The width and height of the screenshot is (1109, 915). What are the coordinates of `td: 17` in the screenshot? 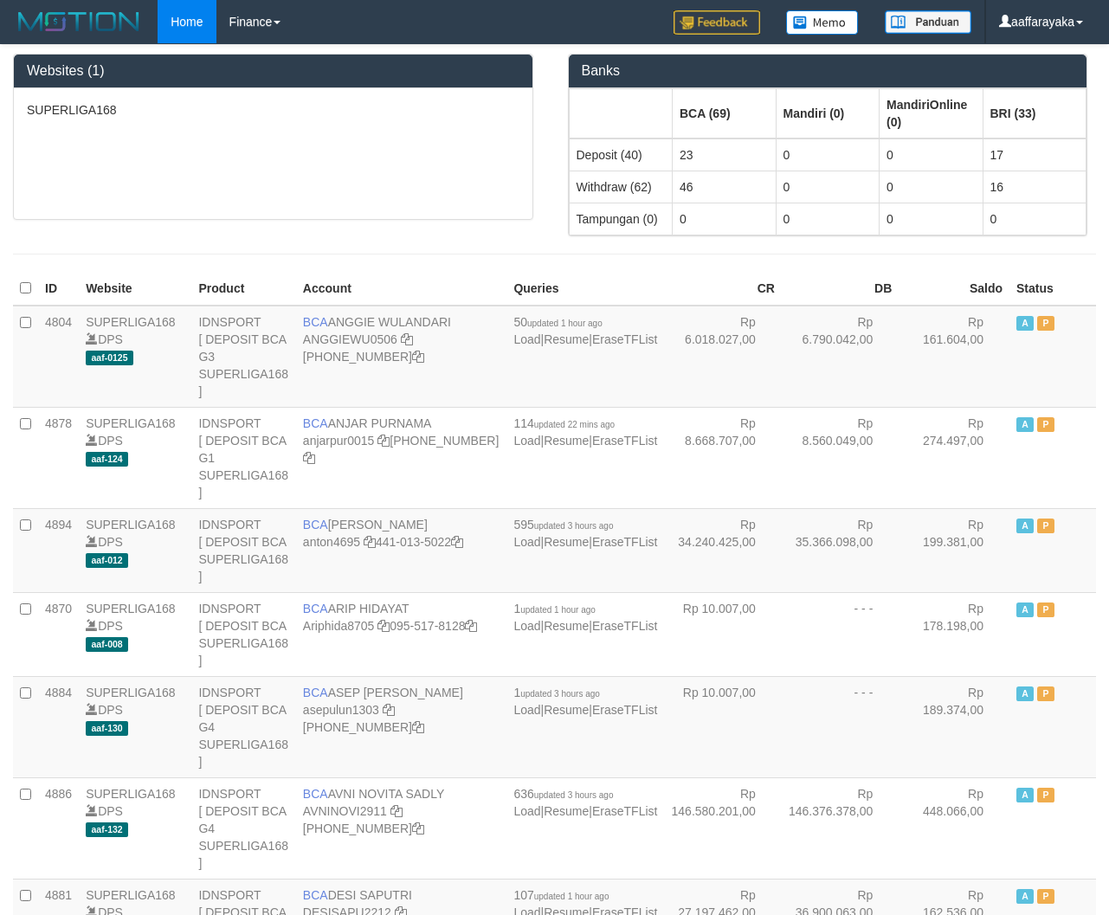 It's located at (1034, 155).